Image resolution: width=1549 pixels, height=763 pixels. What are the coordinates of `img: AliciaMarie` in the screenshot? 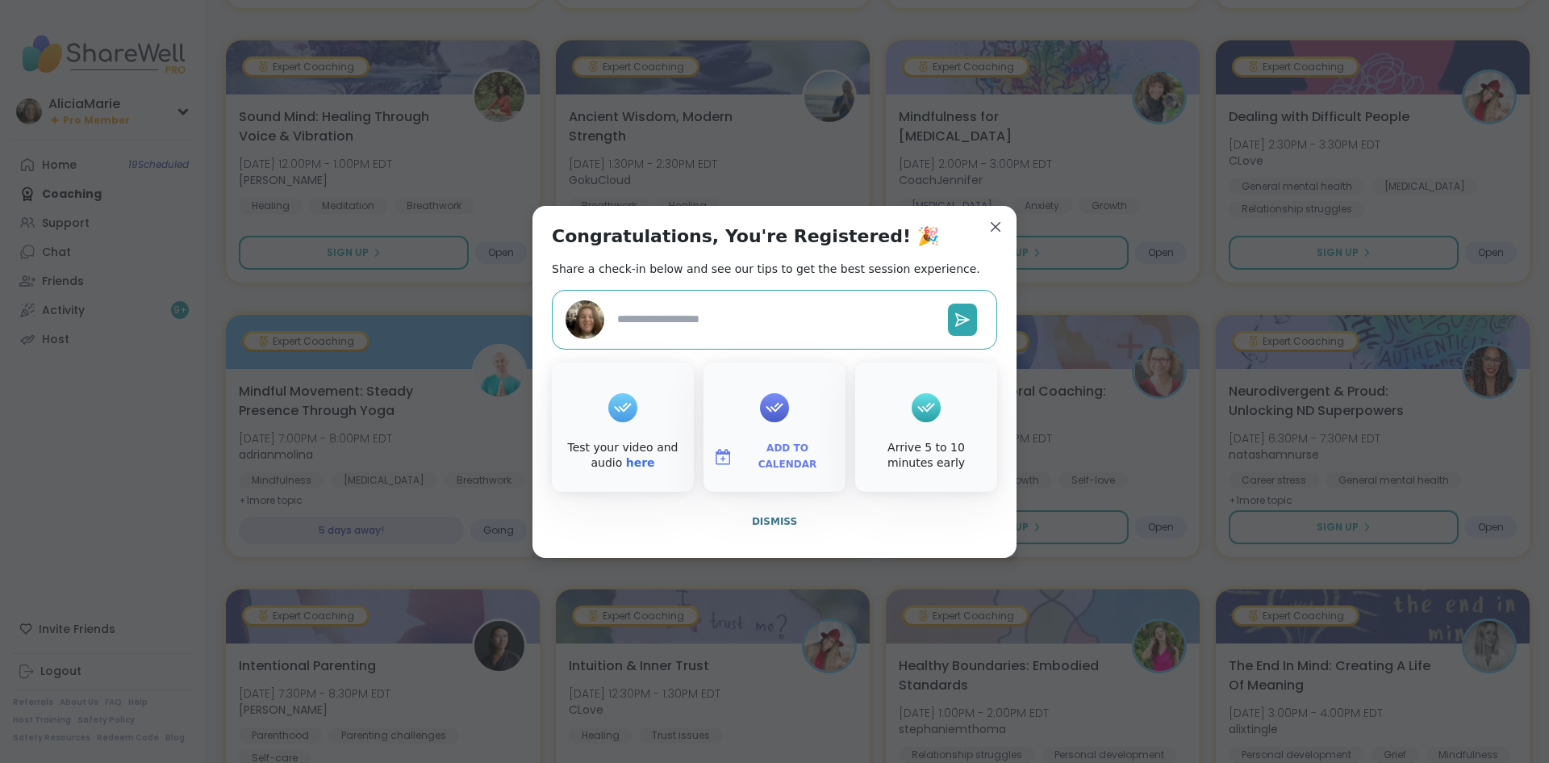 It's located at (585, 320).